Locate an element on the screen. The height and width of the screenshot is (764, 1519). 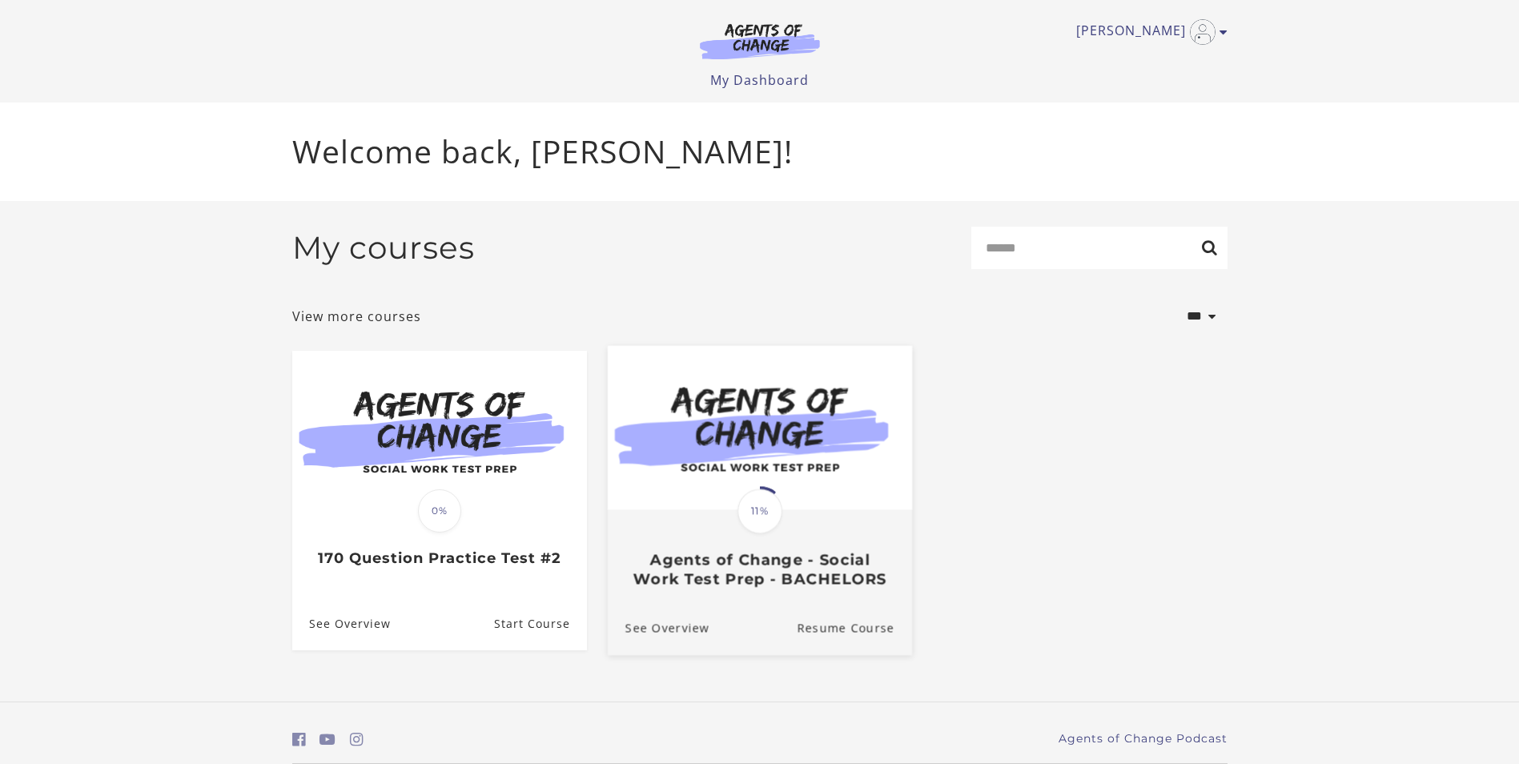
a: https://www.instagram.com/agentsofchangeprep/ (Open in a new window) is located at coordinates (356, 739).